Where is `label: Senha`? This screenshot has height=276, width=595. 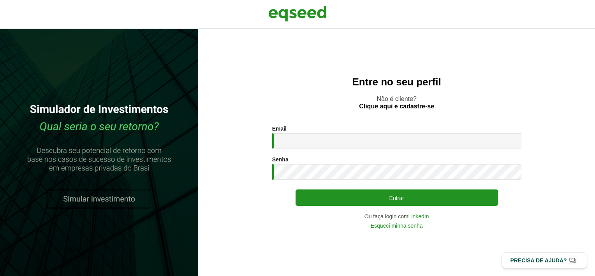 label: Senha is located at coordinates (280, 159).